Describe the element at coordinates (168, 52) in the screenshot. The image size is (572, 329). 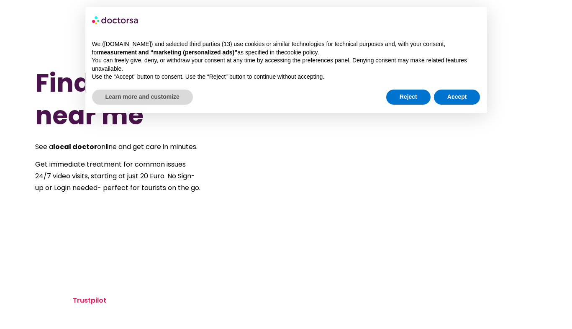
I see `strong: measurement and “marketing (personalized ads)”` at that location.